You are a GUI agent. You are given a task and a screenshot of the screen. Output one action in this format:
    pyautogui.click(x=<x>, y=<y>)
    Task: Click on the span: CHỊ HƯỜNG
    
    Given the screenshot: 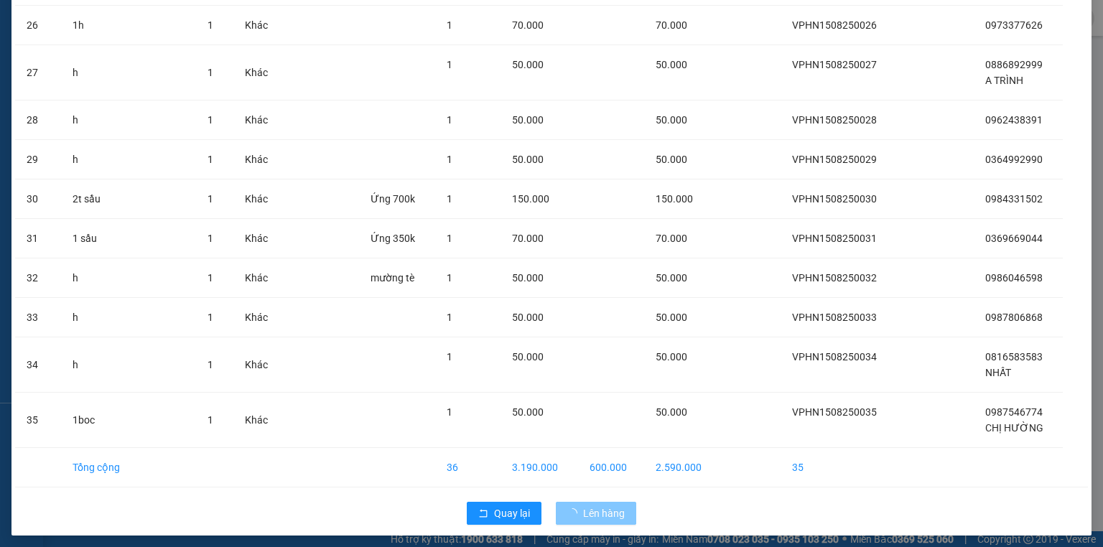 What is the action you would take?
    pyautogui.click(x=1014, y=428)
    